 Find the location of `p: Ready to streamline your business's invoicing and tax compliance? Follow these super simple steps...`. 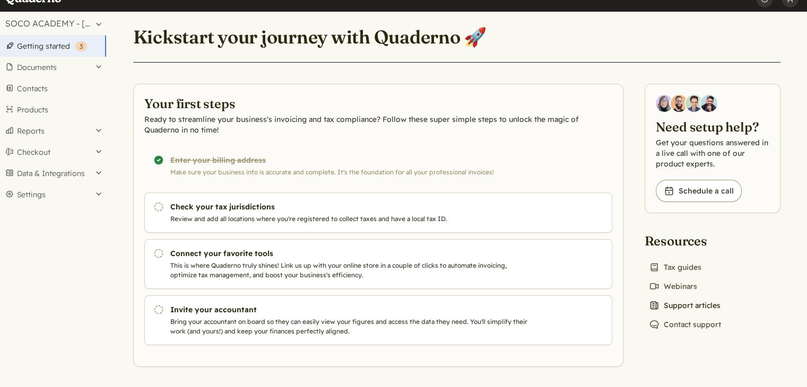

p: Ready to streamline your business's invoicing and tax compliance? Follow these super simple steps... is located at coordinates (378, 125).